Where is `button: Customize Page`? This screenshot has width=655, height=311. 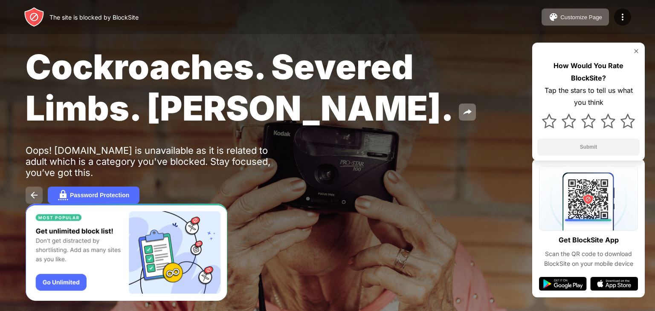 button: Customize Page is located at coordinates (575, 17).